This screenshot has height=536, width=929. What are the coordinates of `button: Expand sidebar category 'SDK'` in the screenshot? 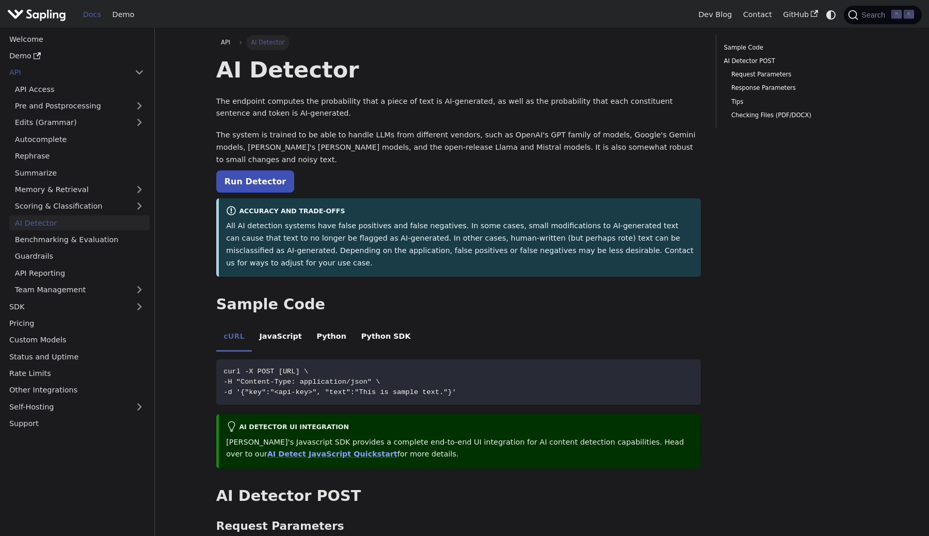 It's located at (139, 306).